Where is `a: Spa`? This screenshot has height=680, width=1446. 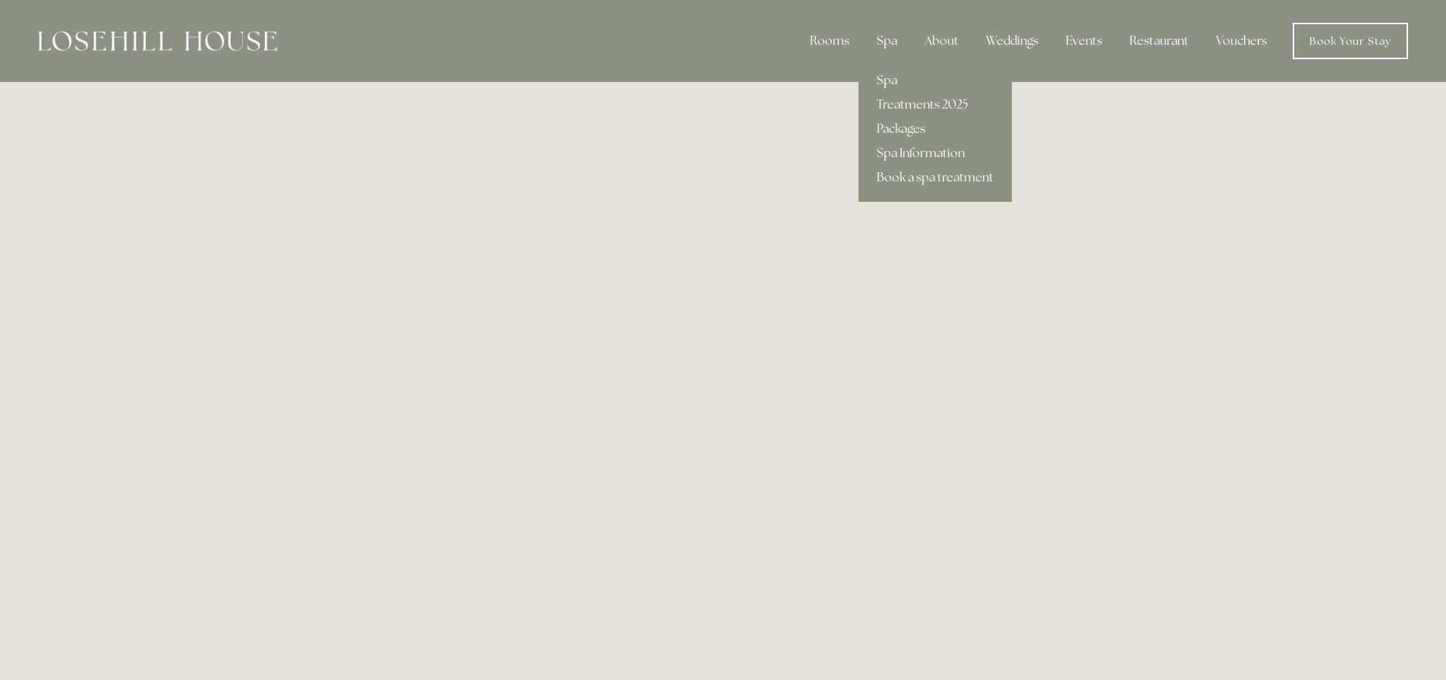
a: Spa is located at coordinates (935, 80).